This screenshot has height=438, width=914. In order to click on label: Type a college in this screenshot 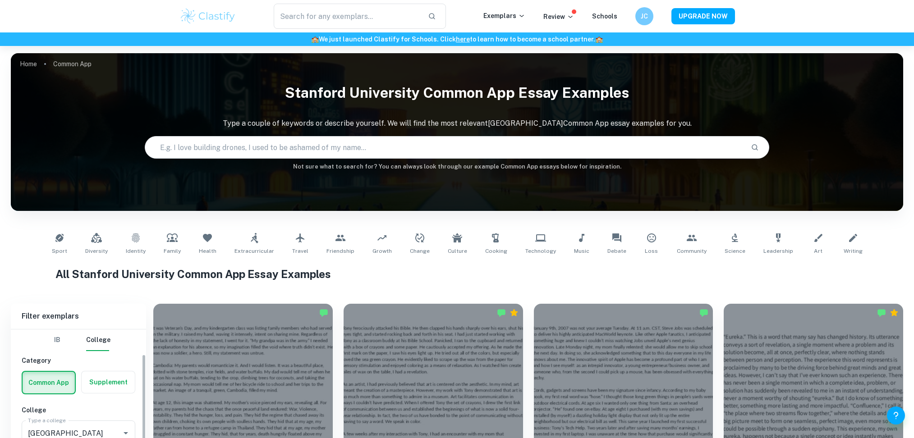, I will do `click(46, 420)`.